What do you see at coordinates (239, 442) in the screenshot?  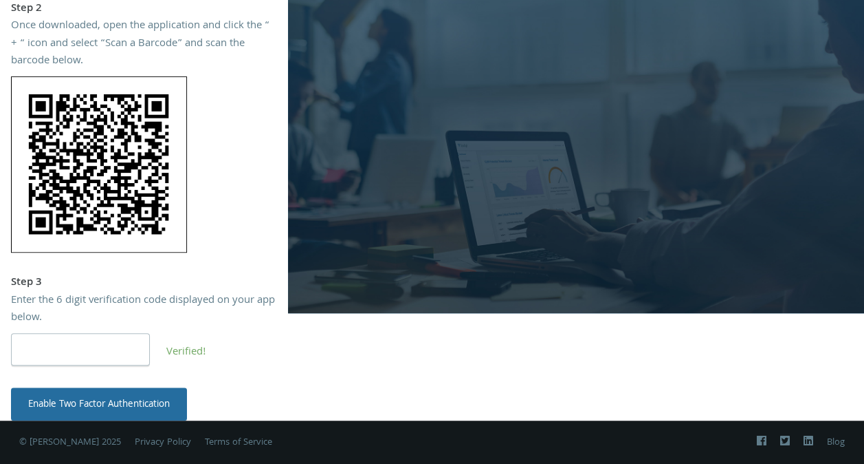 I see `a: Terms of Service` at bounding box center [239, 442].